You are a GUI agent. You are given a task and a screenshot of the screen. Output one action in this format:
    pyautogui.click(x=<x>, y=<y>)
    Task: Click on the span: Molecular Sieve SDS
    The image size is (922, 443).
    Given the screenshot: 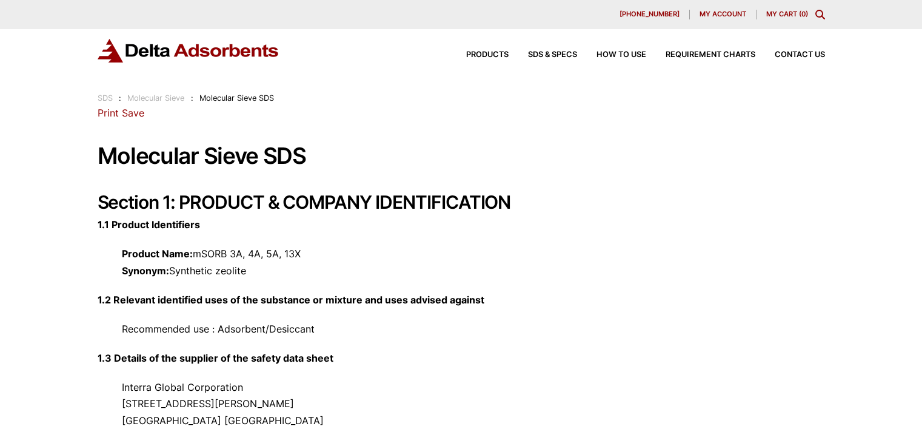 What is the action you would take?
    pyautogui.click(x=237, y=98)
    